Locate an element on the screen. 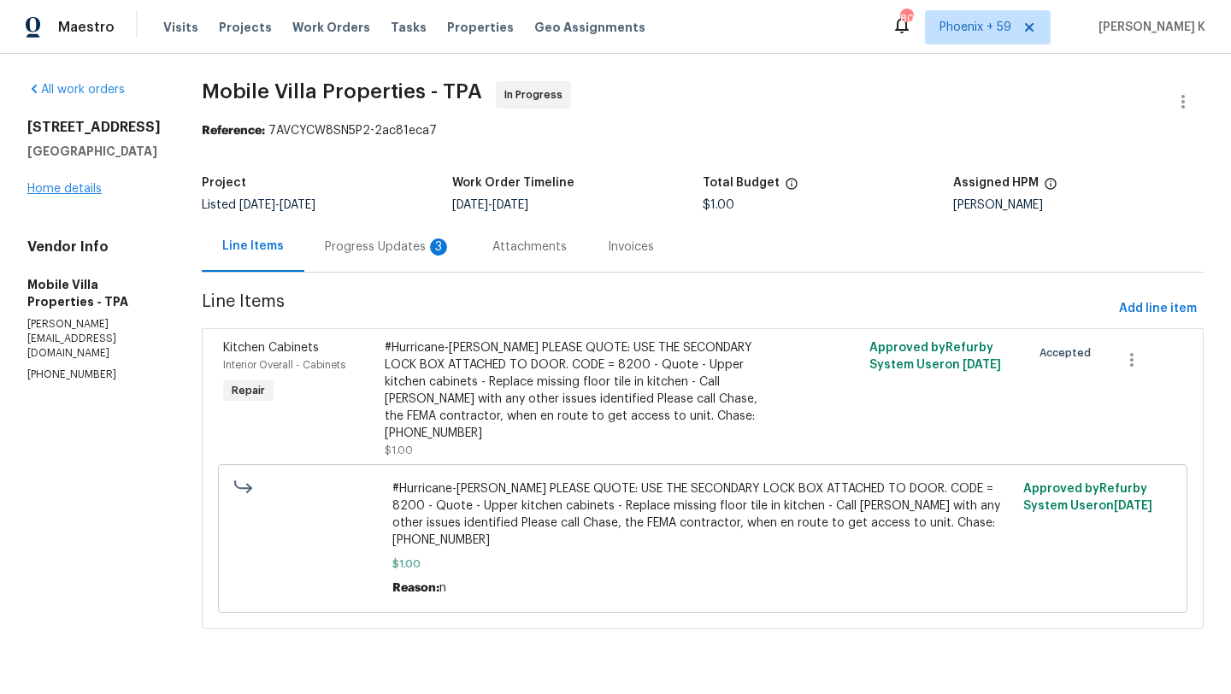 The width and height of the screenshot is (1231, 694). h5: Mobile Villa Properties - TPA is located at coordinates (94, 293).